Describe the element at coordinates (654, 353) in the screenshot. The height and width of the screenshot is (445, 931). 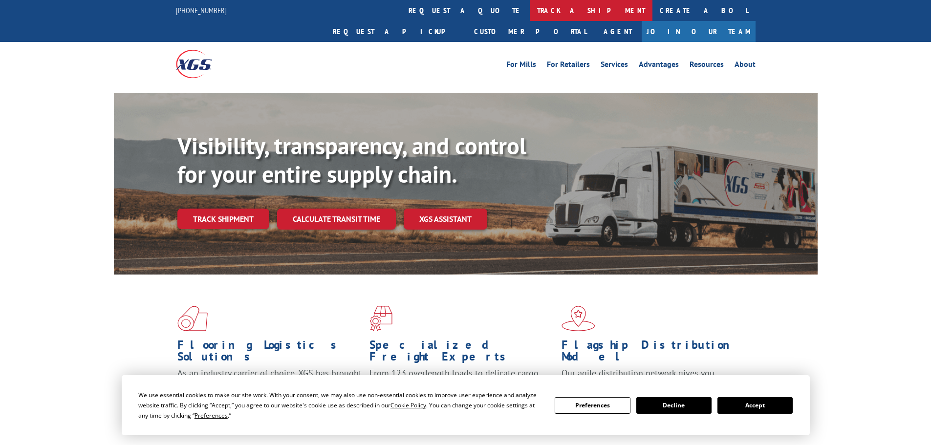
I see `h1: Flagship Distribution Model` at that location.